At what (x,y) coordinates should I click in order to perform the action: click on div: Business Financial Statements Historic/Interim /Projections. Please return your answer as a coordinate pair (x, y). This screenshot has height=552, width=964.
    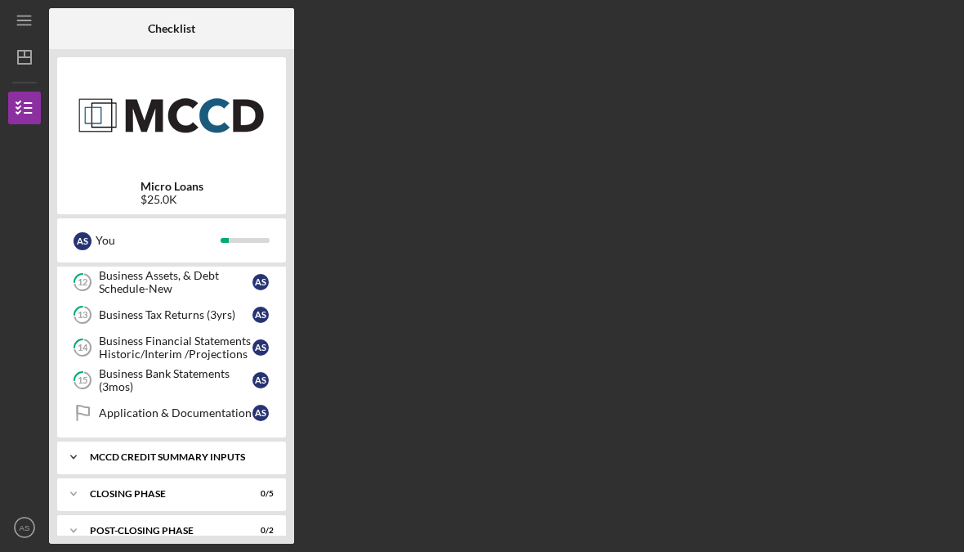
    Looking at the image, I should click on (176, 347).